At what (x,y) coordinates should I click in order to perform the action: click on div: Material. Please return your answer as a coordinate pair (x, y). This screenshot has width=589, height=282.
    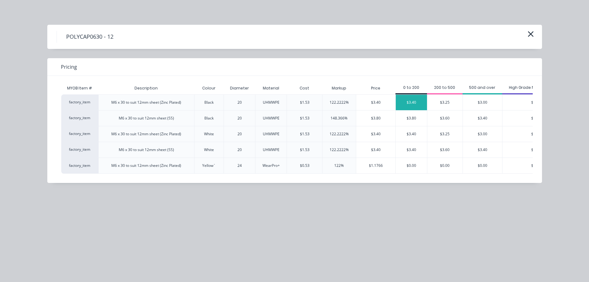
    Looking at the image, I should click on (271, 88).